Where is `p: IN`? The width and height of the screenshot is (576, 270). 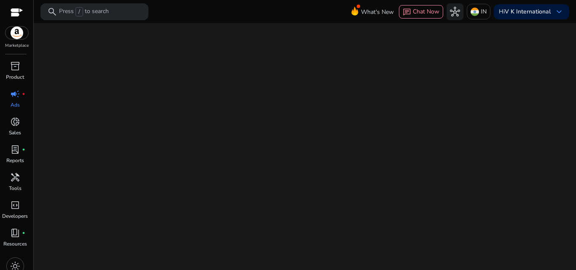
p: IN is located at coordinates (484, 11).